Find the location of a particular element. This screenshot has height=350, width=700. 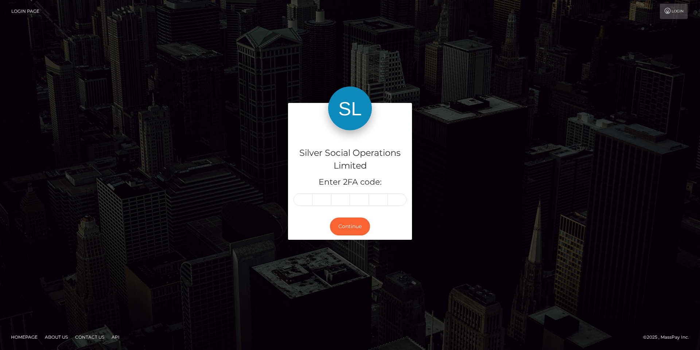

a: API is located at coordinates (116, 337).